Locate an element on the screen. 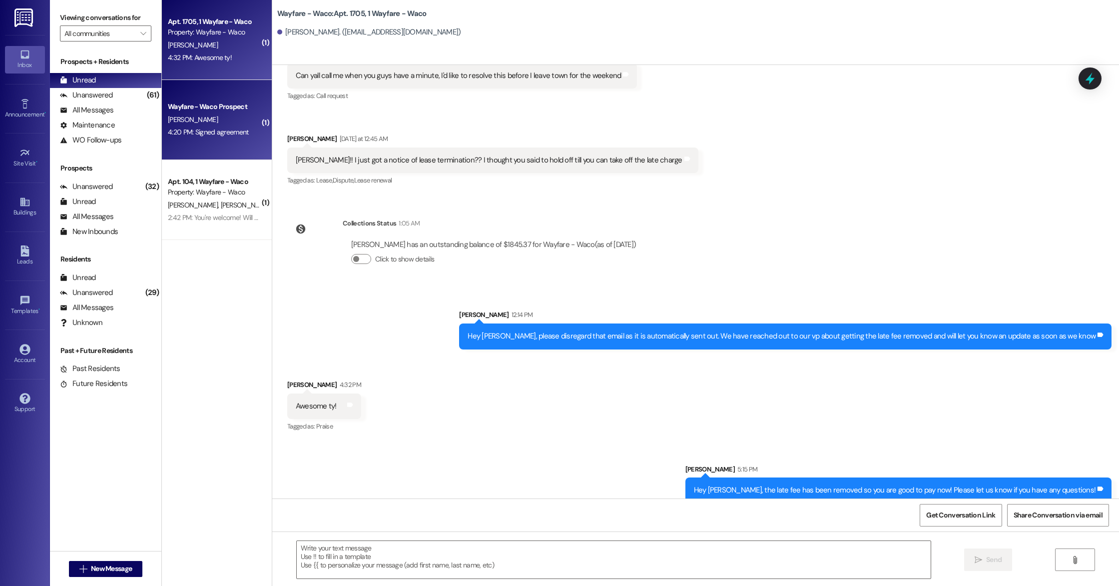  label: Click to show details is located at coordinates (405, 259).